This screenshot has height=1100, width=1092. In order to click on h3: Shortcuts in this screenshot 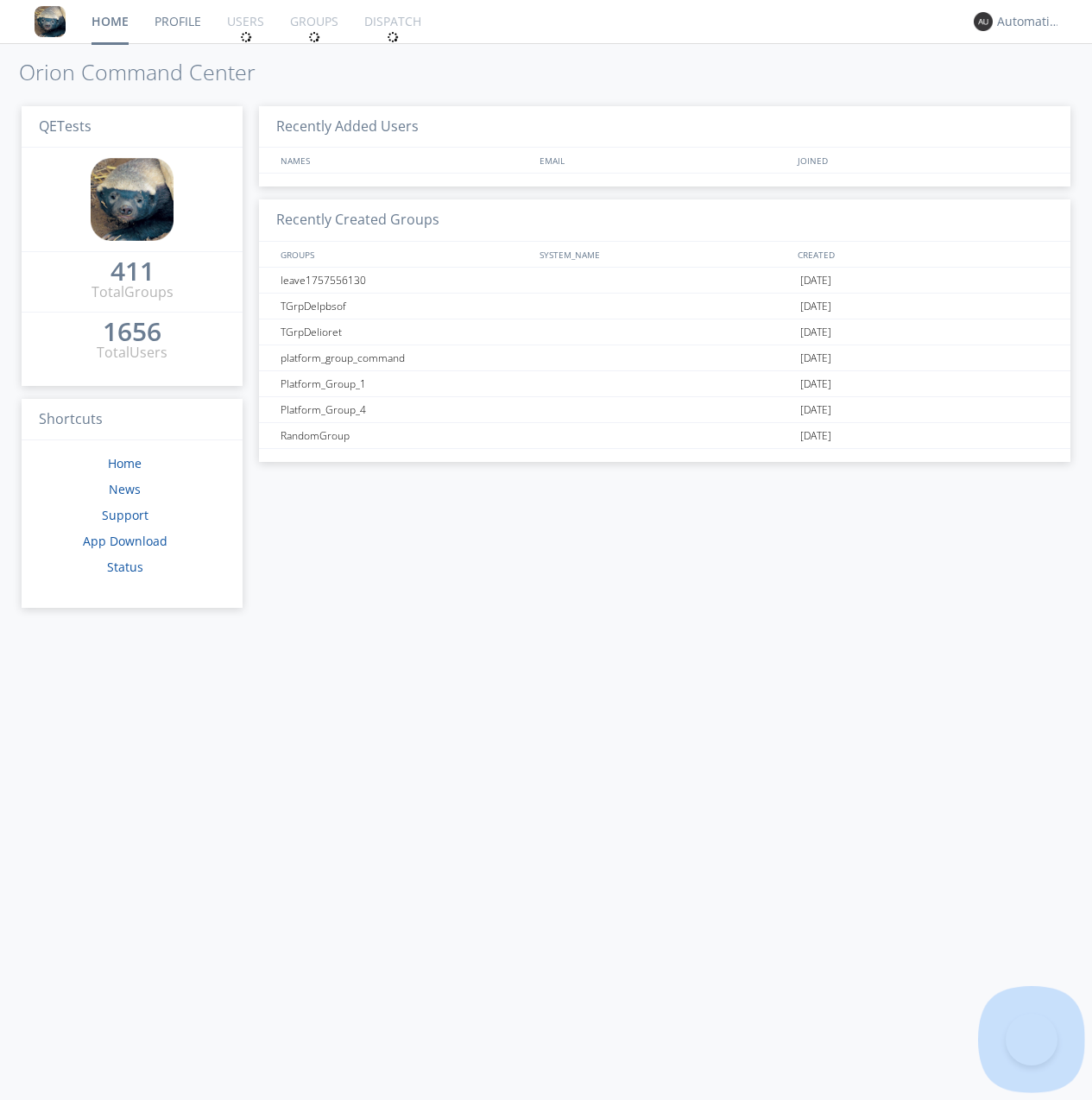, I will do `click(132, 419)`.